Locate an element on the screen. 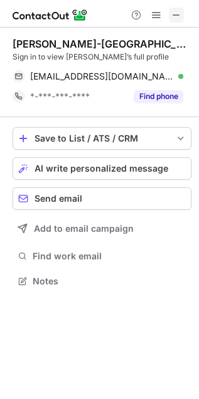 The width and height of the screenshot is (199, 399). span: Add to email campaign is located at coordinates (83, 229).